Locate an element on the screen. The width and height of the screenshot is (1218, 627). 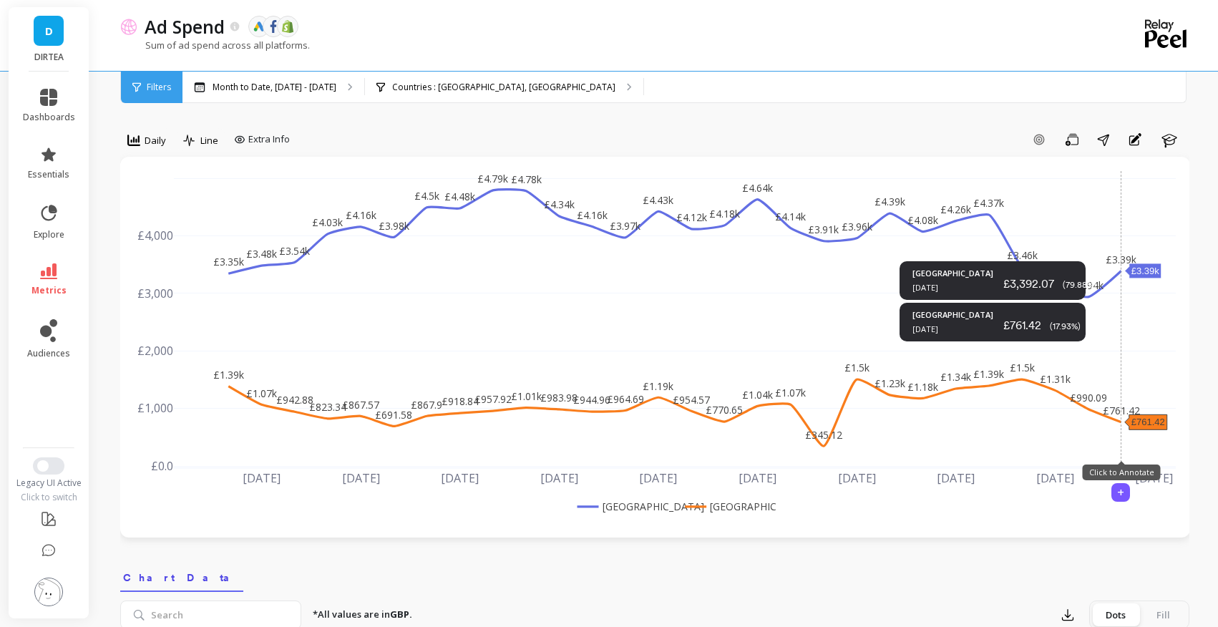
span: audiences is located at coordinates (49, 354).